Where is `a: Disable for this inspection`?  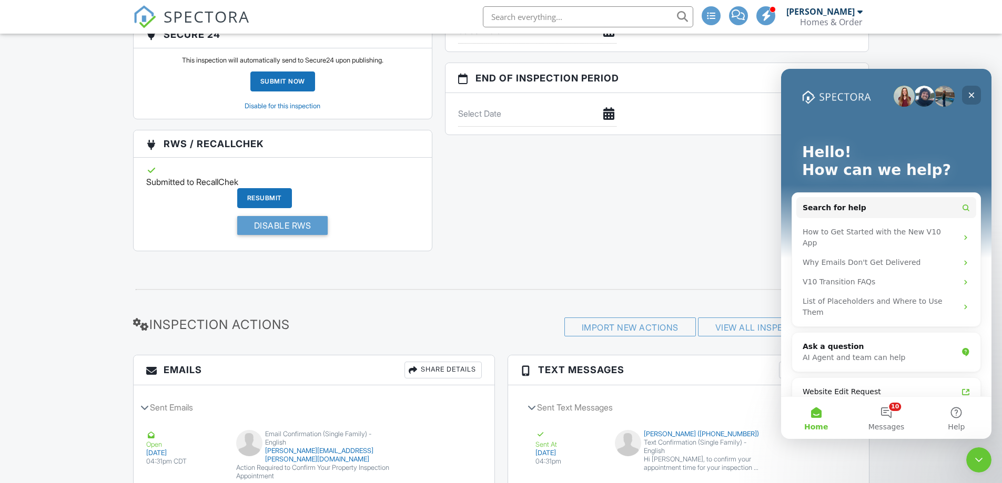 a: Disable for this inspection is located at coordinates (282, 106).